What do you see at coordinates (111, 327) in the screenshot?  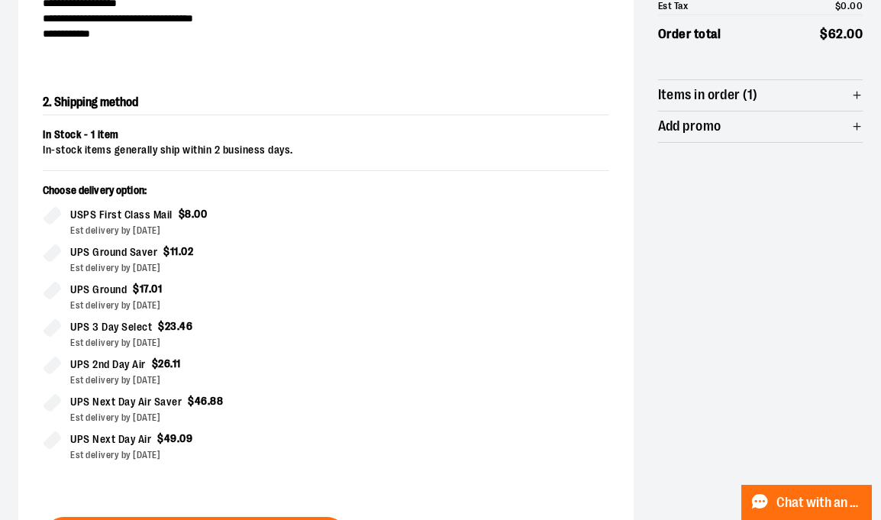 I see `span: UPS 3 Day Select` at bounding box center [111, 327].